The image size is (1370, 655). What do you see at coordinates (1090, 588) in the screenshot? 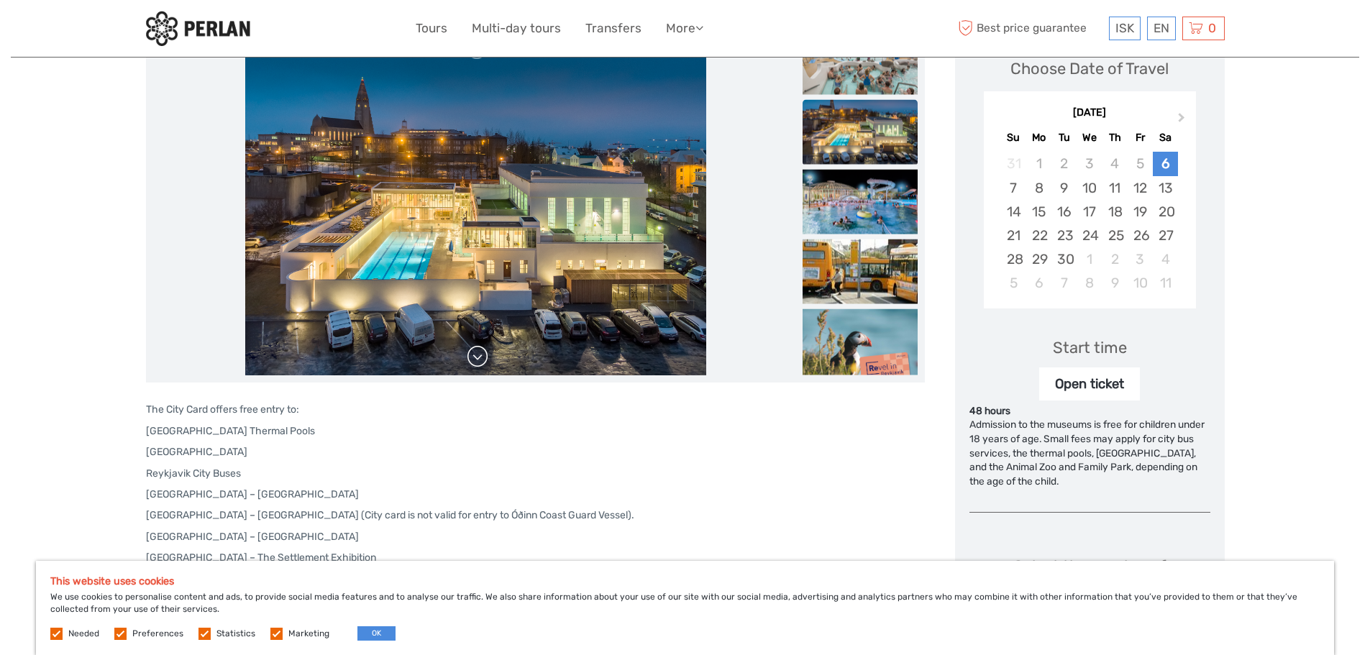
I see `div: Select the number of participants` at bounding box center [1090, 588].